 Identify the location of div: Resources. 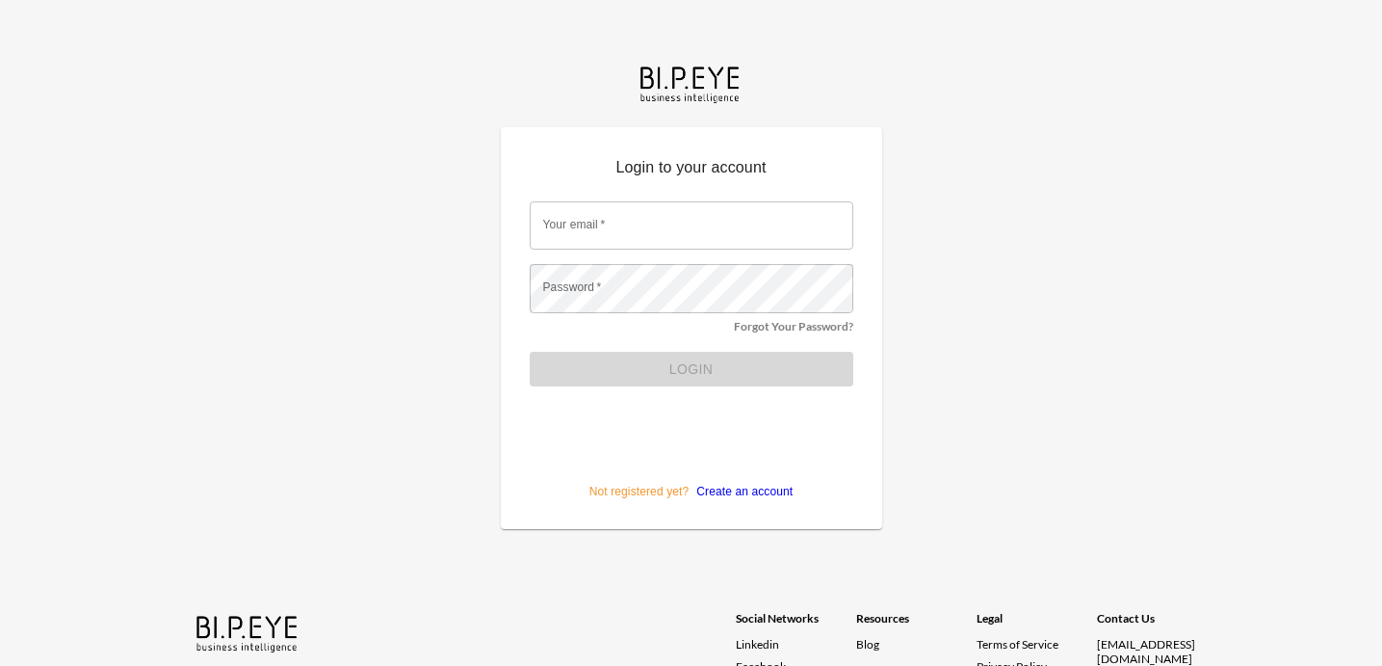
(916, 623).